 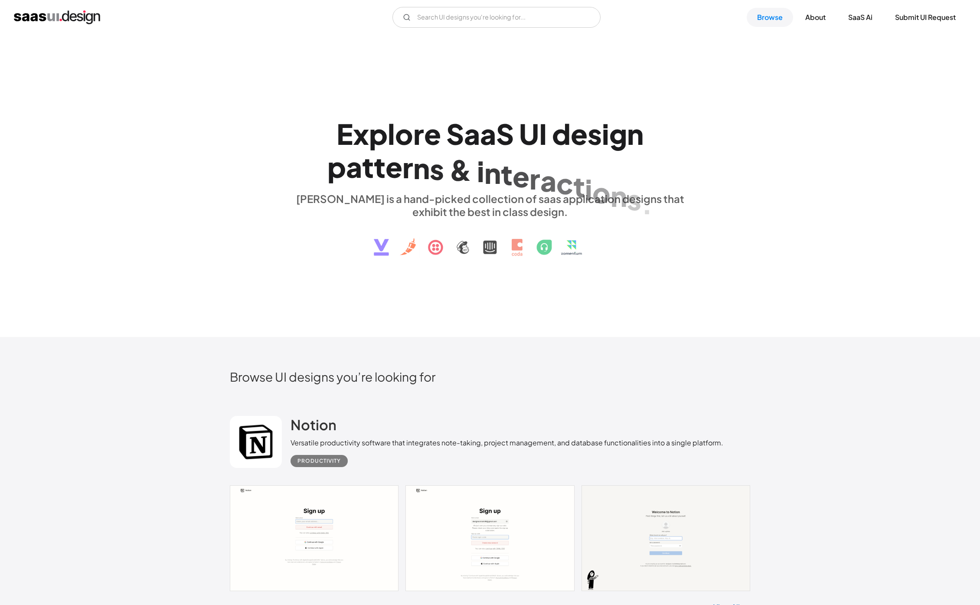 I want to click on div: U, so click(x=529, y=133).